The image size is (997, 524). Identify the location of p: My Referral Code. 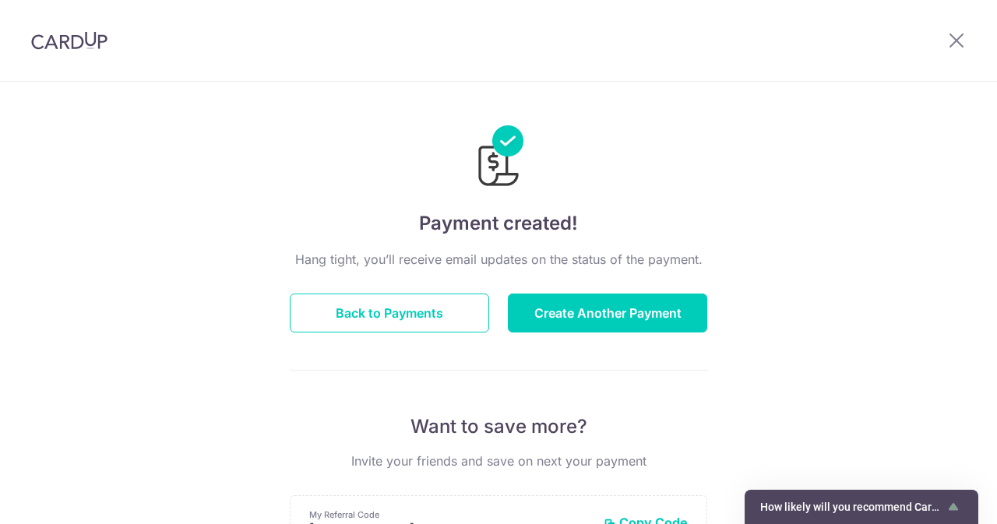
(450, 515).